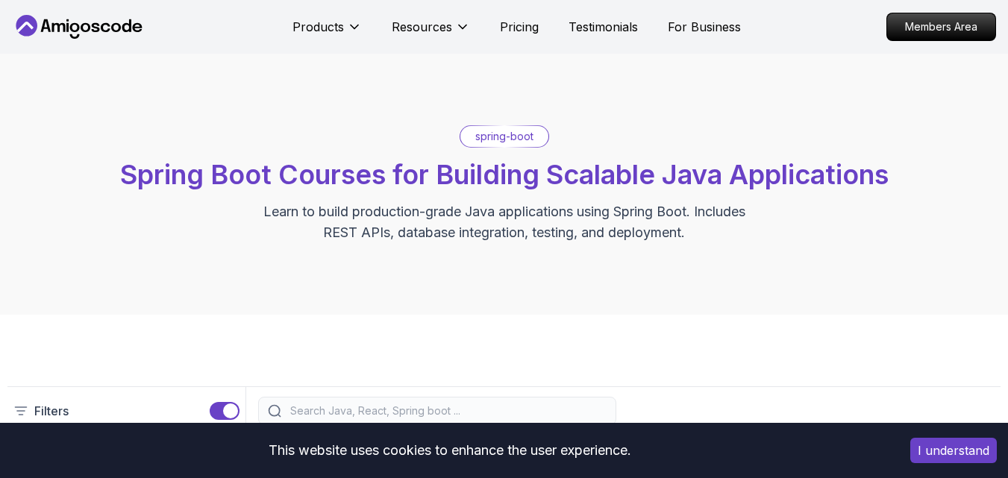  What do you see at coordinates (504, 137) in the screenshot?
I see `p: spring-boot` at bounding box center [504, 137].